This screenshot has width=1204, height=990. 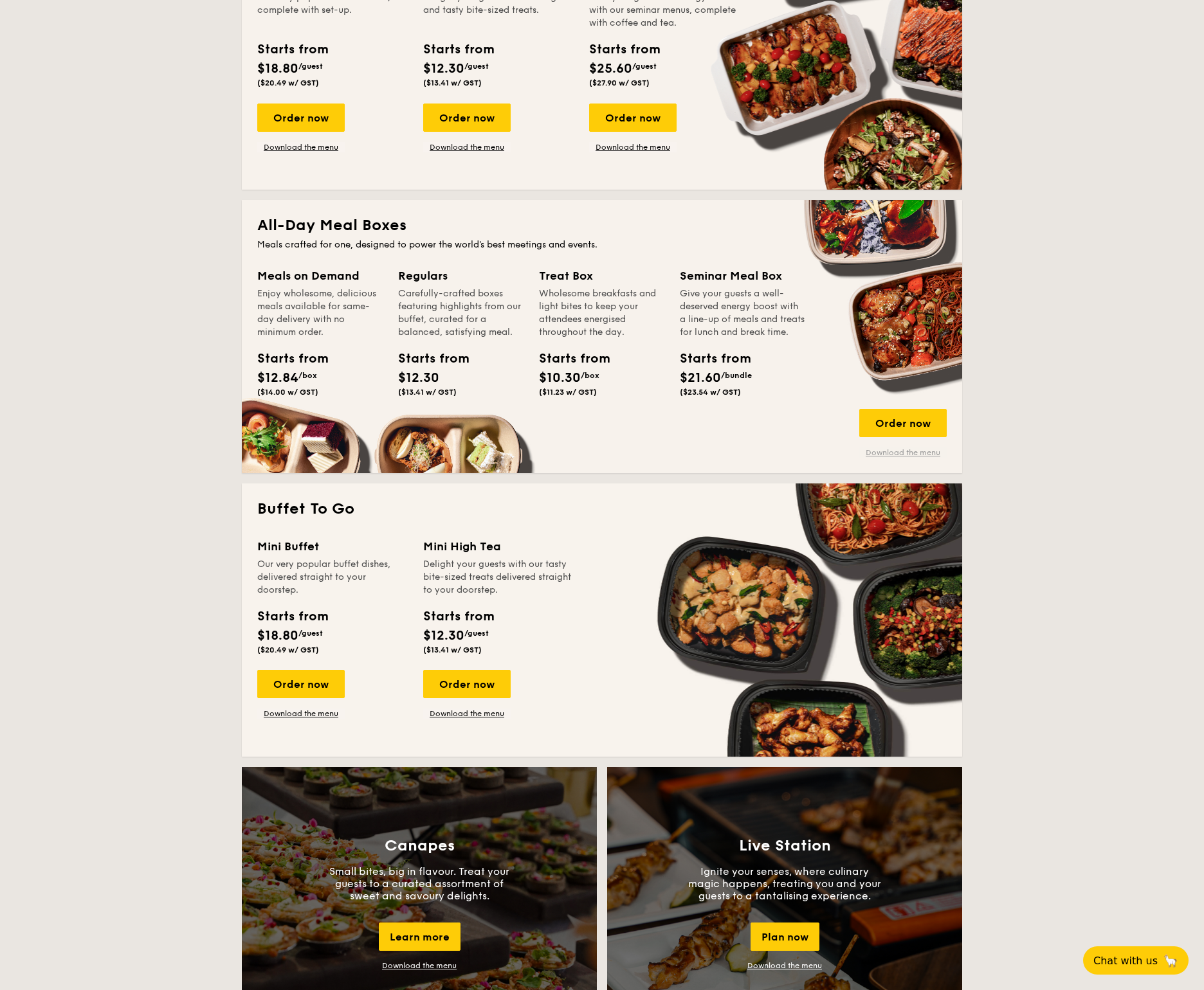 What do you see at coordinates (333, 546) in the screenshot?
I see `div: Mini Buffet` at bounding box center [333, 546].